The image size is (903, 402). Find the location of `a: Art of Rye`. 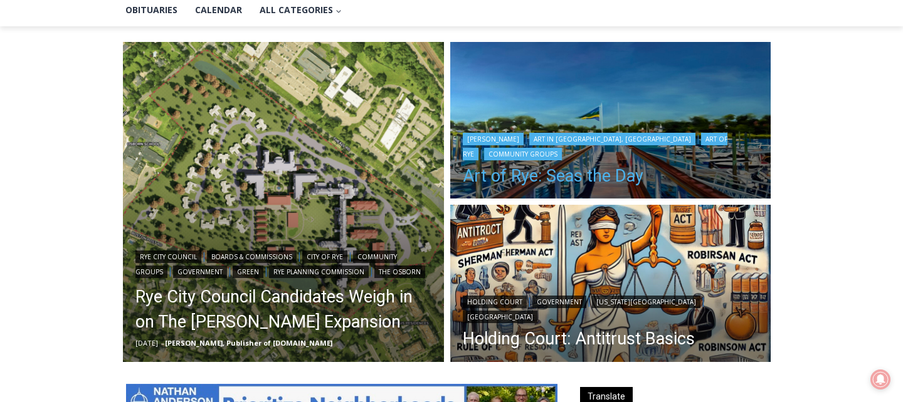

a: Art of Rye is located at coordinates (595, 147).